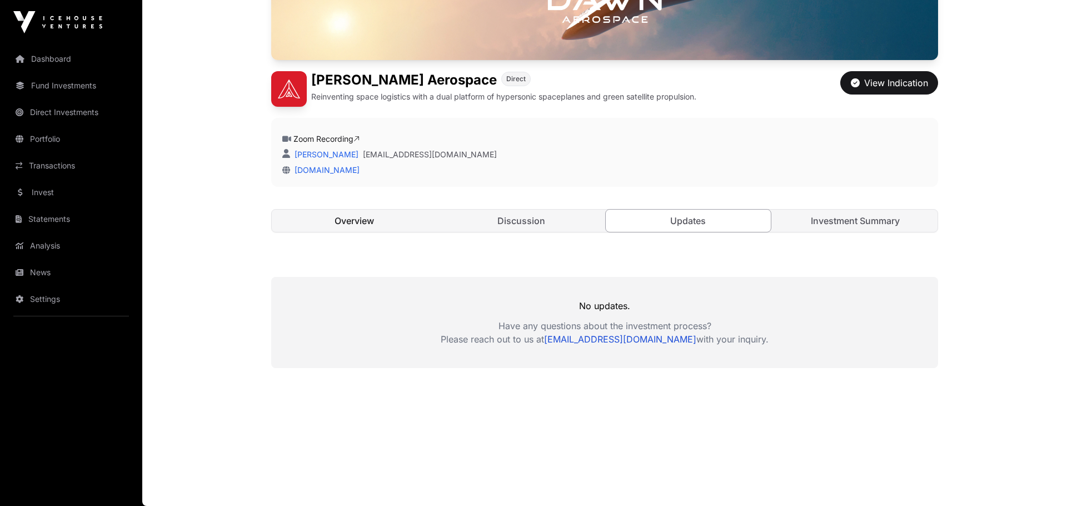  What do you see at coordinates (71, 59) in the screenshot?
I see `a: Dashboard` at bounding box center [71, 59].